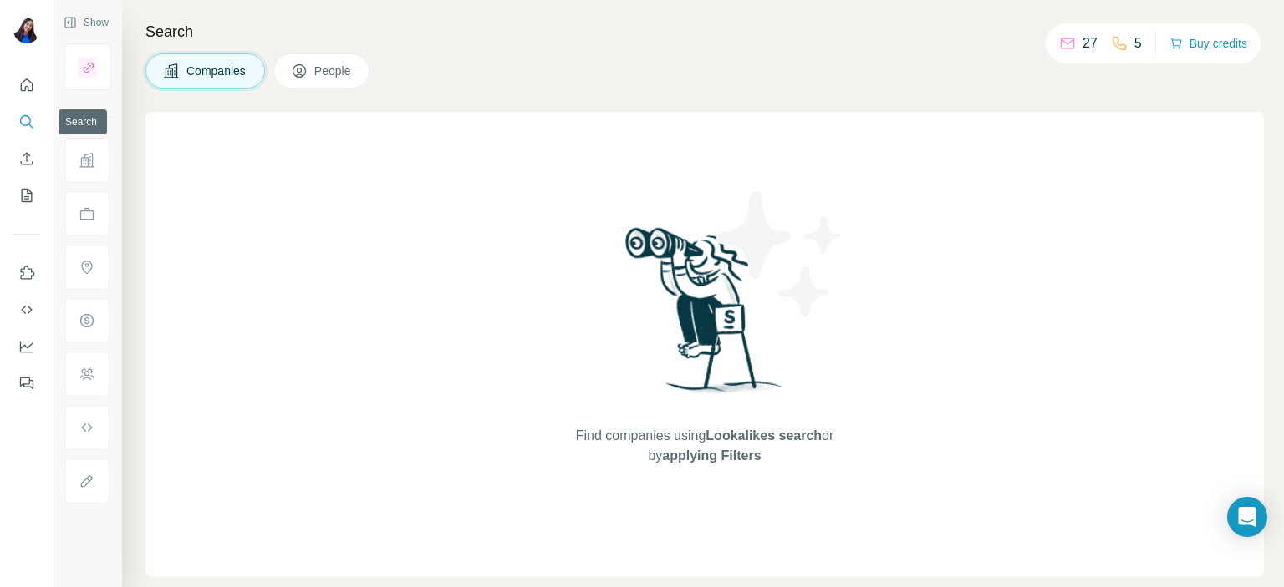  What do you see at coordinates (704, 316) in the screenshot?
I see `img: Surfe Illustration - Woman searching with binoculars` at bounding box center [704, 316].